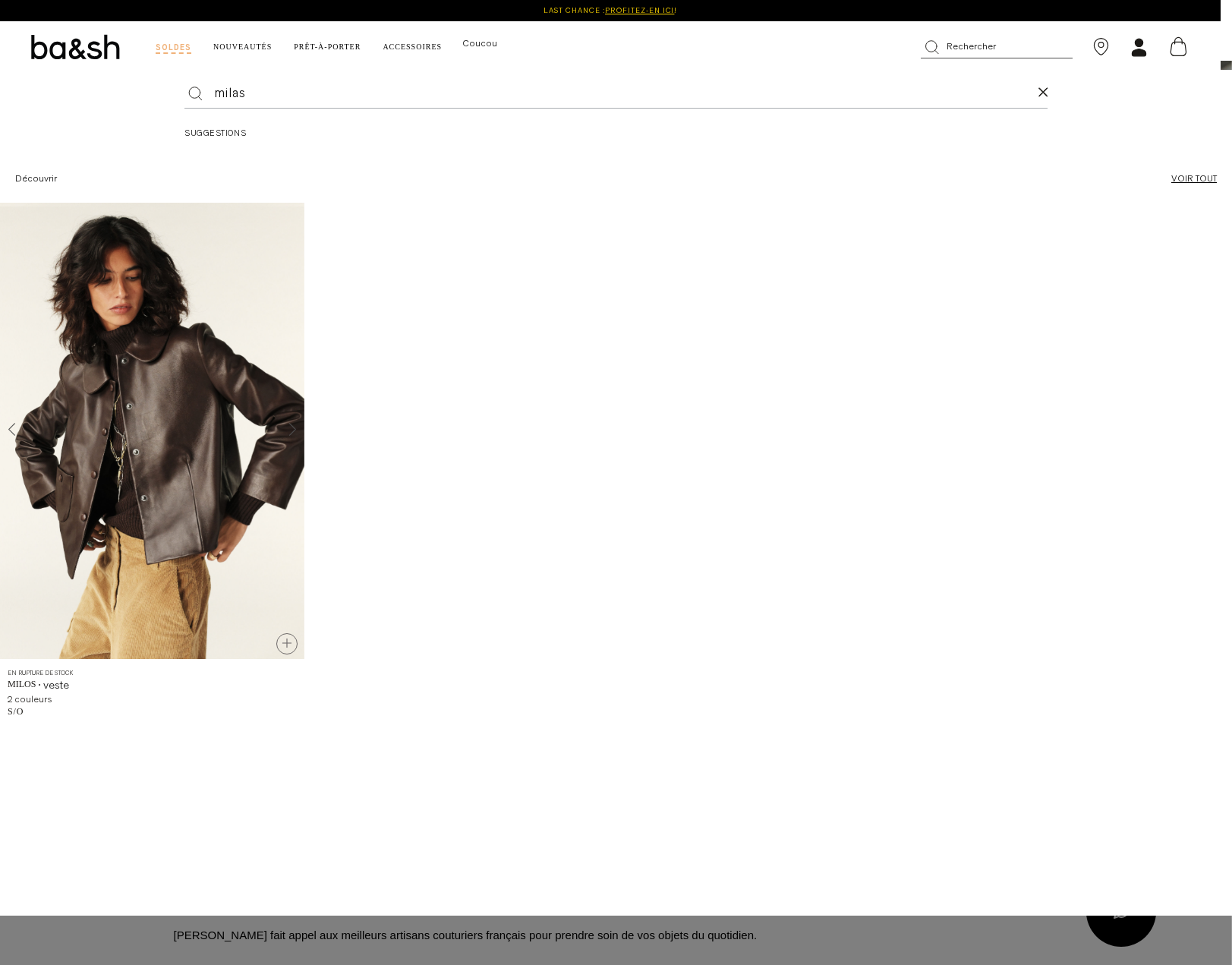 The image size is (1232, 965). I want to click on div: Next slide, so click(293, 429).